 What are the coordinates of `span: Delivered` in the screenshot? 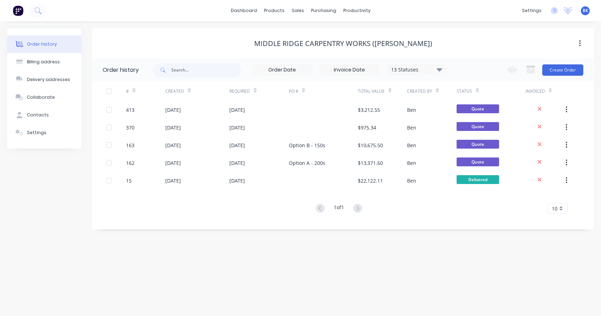 It's located at (478, 179).